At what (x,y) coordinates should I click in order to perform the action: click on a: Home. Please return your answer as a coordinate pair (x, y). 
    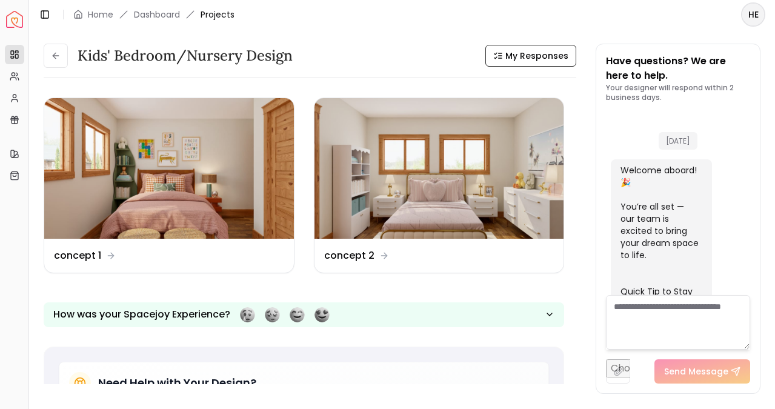
    Looking at the image, I should click on (101, 15).